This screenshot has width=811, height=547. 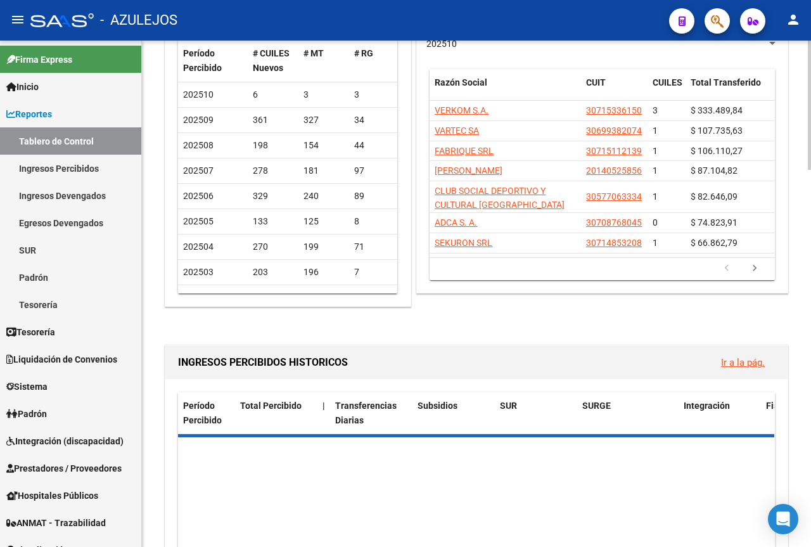 I want to click on datatable-header-cell: SURGE, so click(x=628, y=413).